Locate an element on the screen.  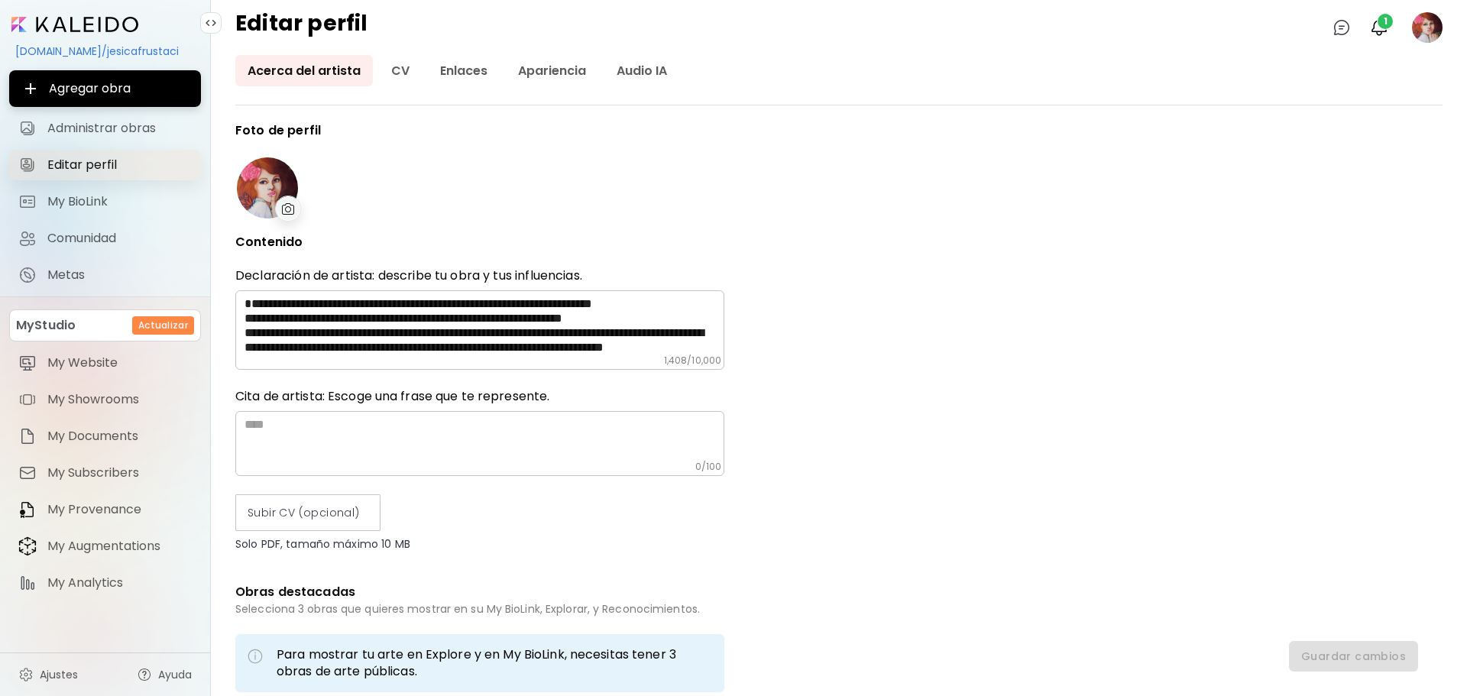
span: Editar perfil is located at coordinates (119, 165).